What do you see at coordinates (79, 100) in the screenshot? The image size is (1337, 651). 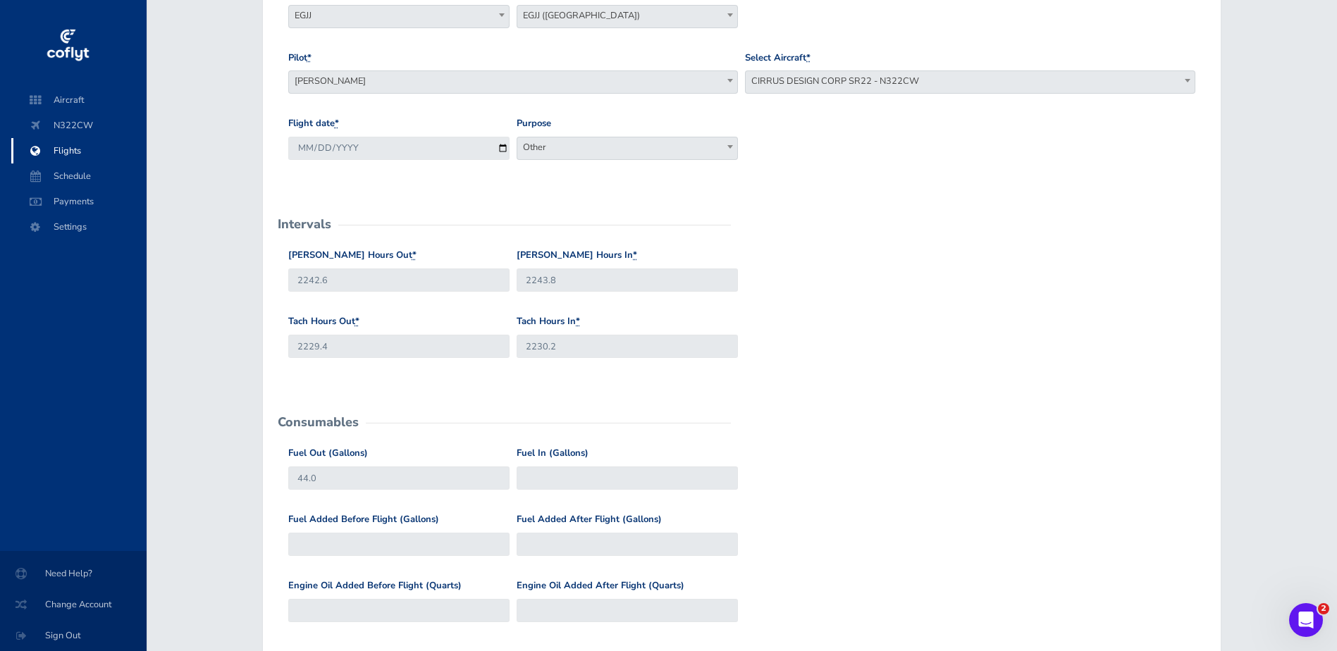 I see `span: Aircraft` at bounding box center [79, 100].